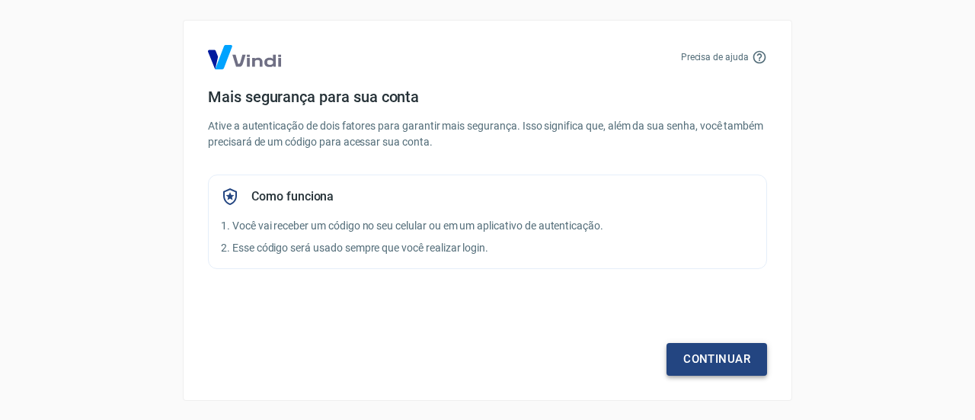 This screenshot has height=420, width=975. What do you see at coordinates (487, 97) in the screenshot?
I see `h4: Mais segurança para sua conta` at bounding box center [487, 97].